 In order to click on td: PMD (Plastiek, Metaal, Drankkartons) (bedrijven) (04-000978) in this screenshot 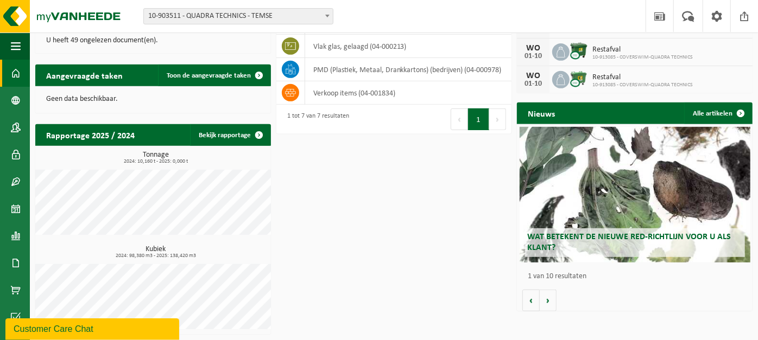, I will do `click(408, 69)`.